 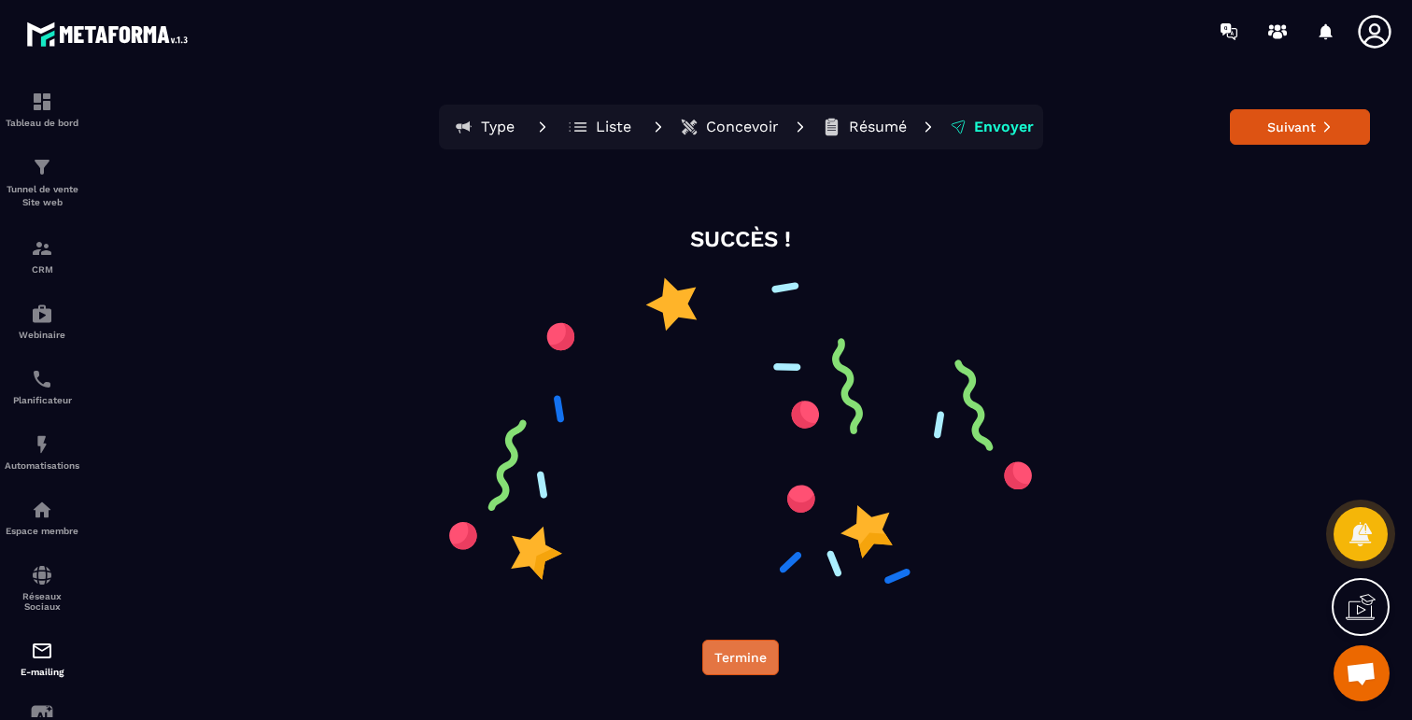 I want to click on p: Espace membre, so click(x=42, y=531).